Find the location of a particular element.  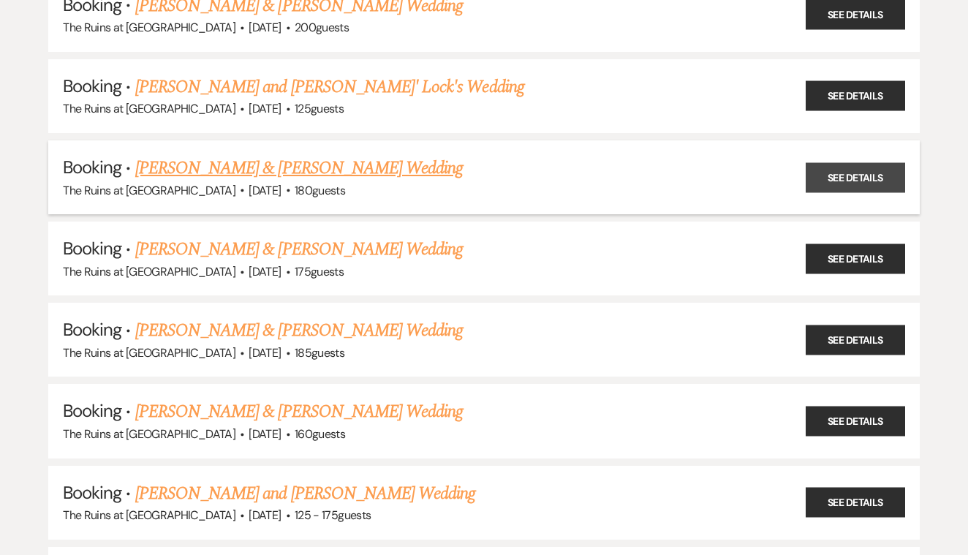

span: 160 guests is located at coordinates (320, 434).